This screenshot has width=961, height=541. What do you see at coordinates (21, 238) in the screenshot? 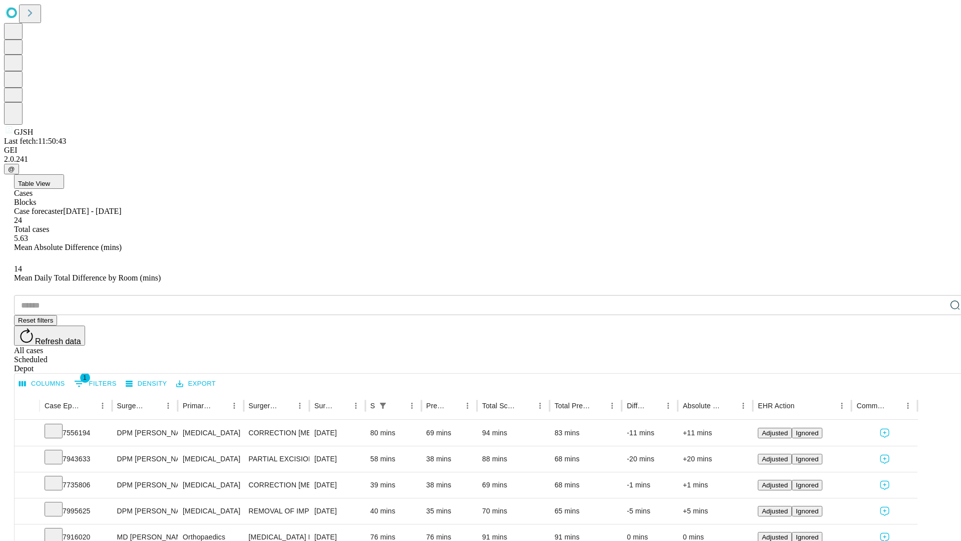
I see `span: 5.63` at bounding box center [21, 238].